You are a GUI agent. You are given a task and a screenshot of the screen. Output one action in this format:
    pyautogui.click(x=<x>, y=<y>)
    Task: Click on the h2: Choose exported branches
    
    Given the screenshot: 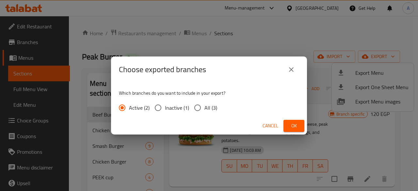 What is the action you would take?
    pyautogui.click(x=162, y=70)
    